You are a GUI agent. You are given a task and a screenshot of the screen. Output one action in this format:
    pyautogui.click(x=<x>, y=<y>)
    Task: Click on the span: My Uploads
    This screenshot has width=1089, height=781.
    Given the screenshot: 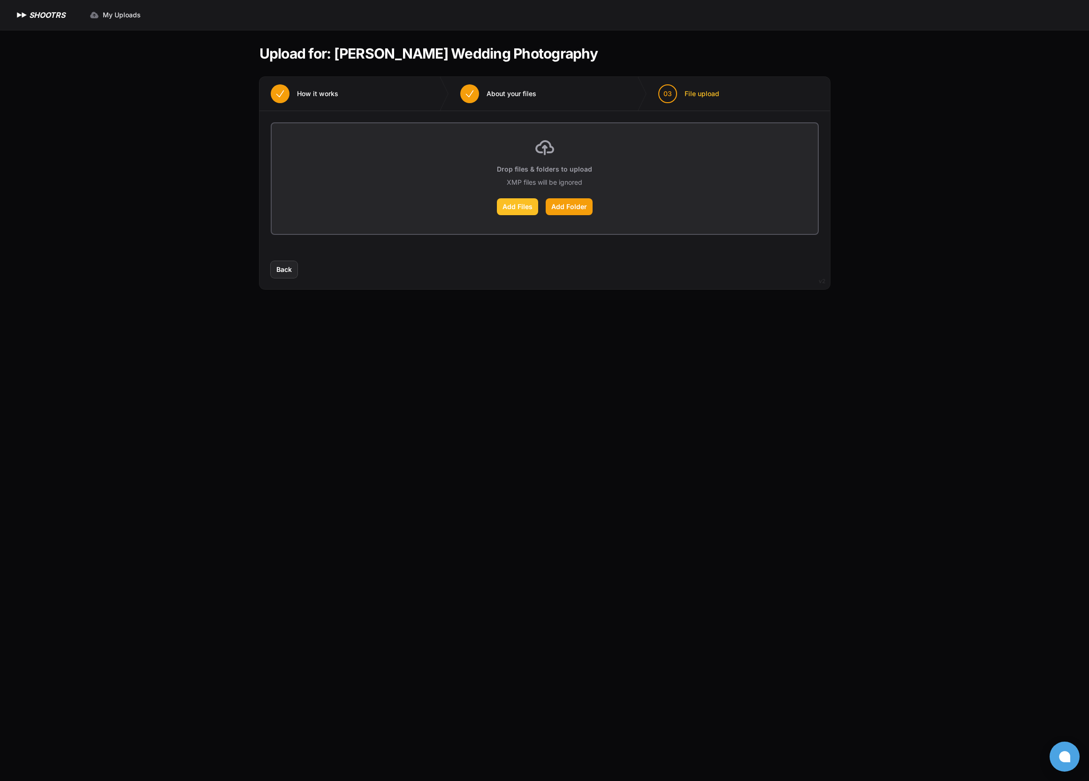 What is the action you would take?
    pyautogui.click(x=121, y=15)
    